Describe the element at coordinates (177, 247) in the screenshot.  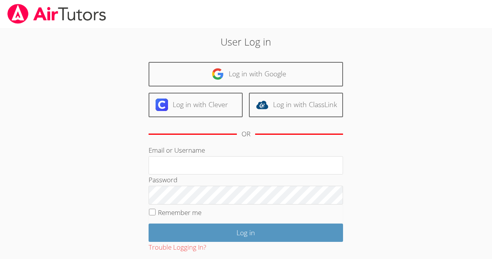
I see `button: Trouble Logging In?` at that location.